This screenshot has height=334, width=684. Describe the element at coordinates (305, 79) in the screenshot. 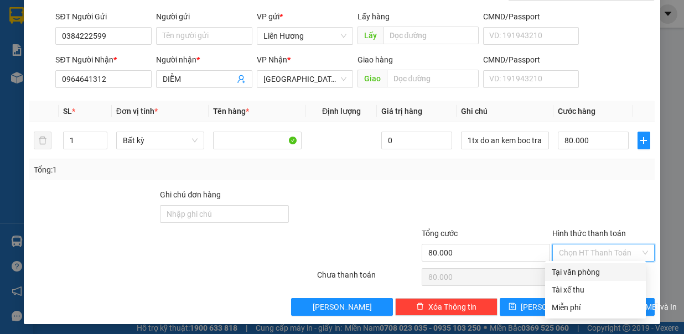

I see `span: Sài Gòn` at that location.